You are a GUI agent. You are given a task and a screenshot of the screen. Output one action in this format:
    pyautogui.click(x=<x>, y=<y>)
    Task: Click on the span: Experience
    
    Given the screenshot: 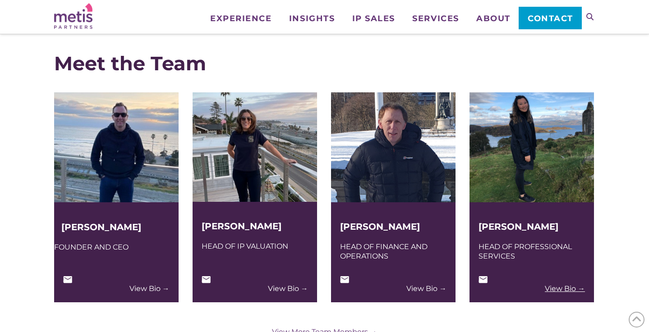 What is the action you would take?
    pyautogui.click(x=241, y=18)
    